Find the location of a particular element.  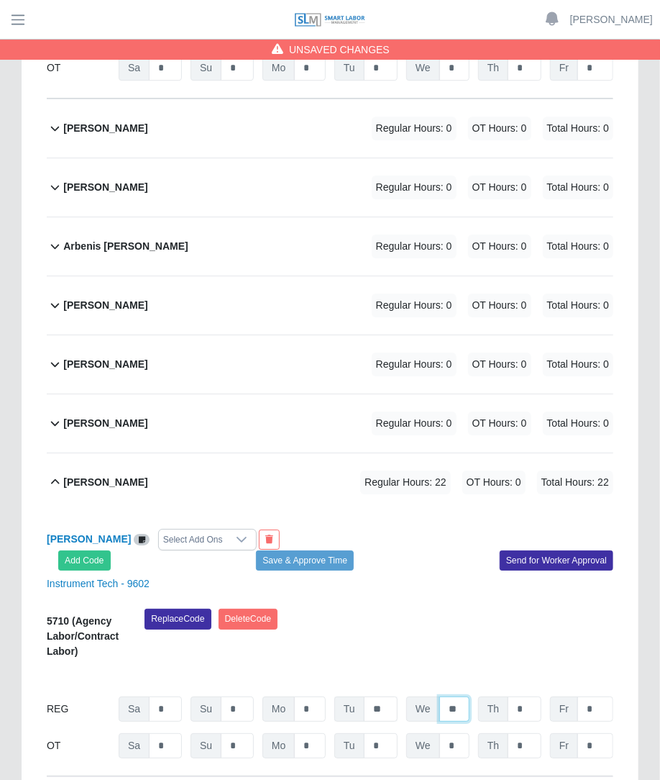

b: 5710 (Agency Labor/Contract Labor) is located at coordinates (83, 636).